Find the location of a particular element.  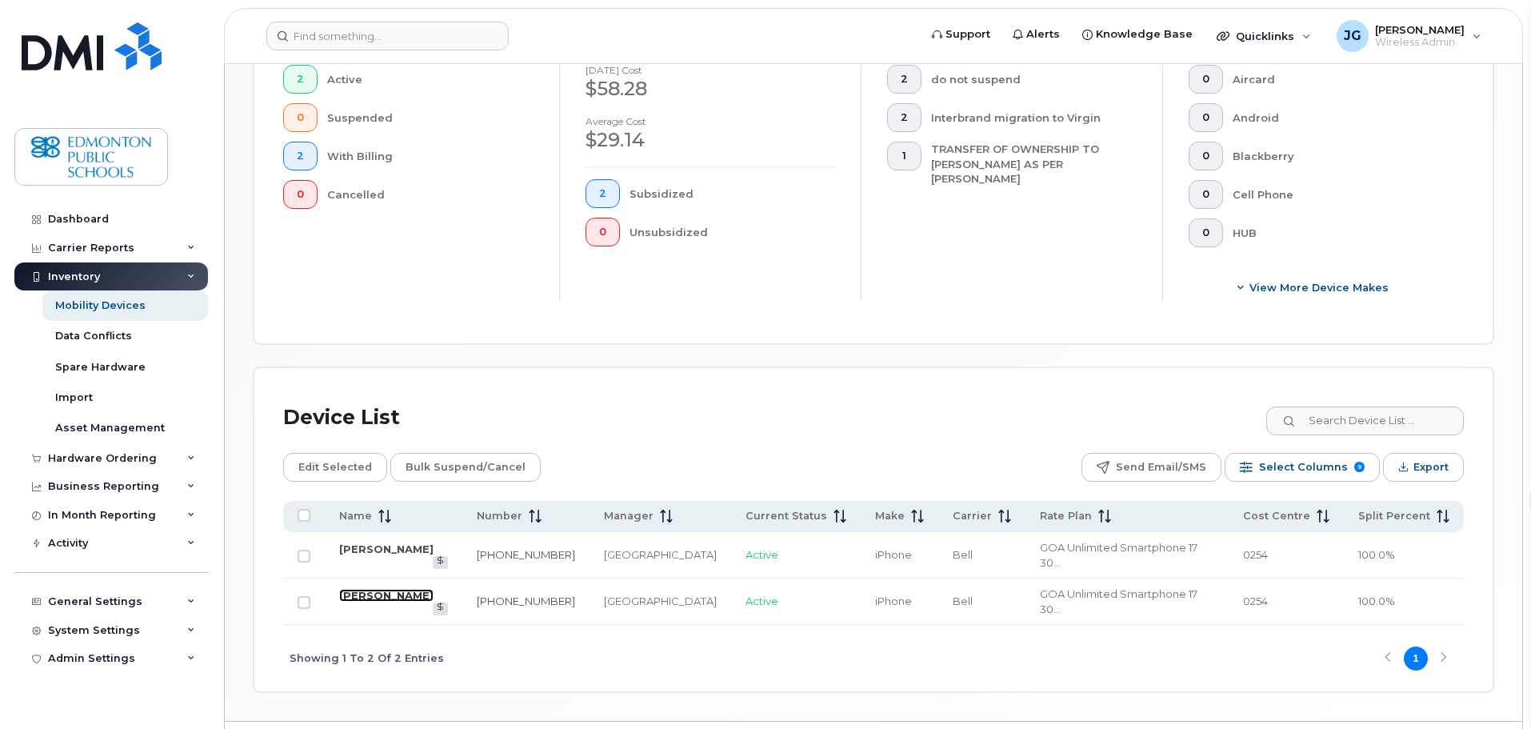

div: Device List is located at coordinates (342, 417).